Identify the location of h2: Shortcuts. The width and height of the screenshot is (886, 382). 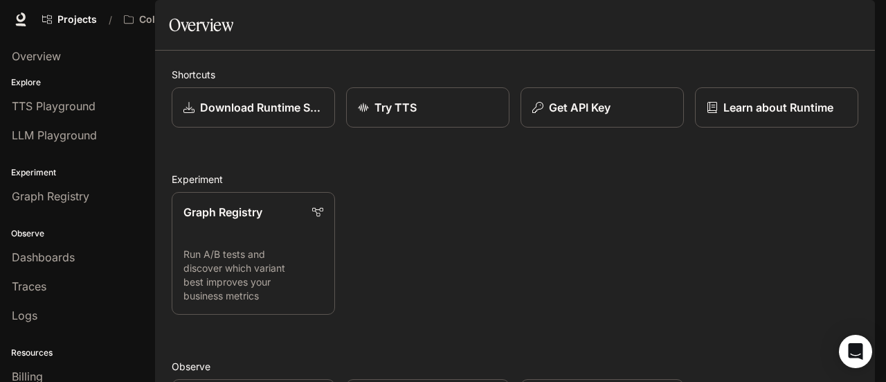
(515, 74).